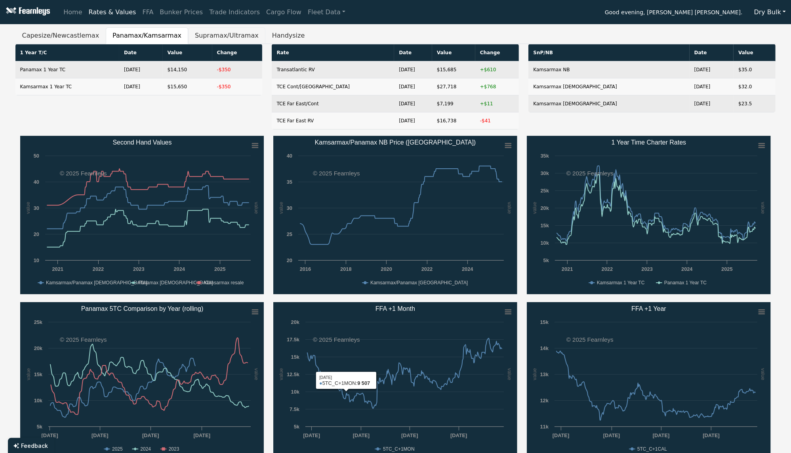  What do you see at coordinates (227, 36) in the screenshot?
I see `button: Supramax/Ultramax` at bounding box center [227, 36].